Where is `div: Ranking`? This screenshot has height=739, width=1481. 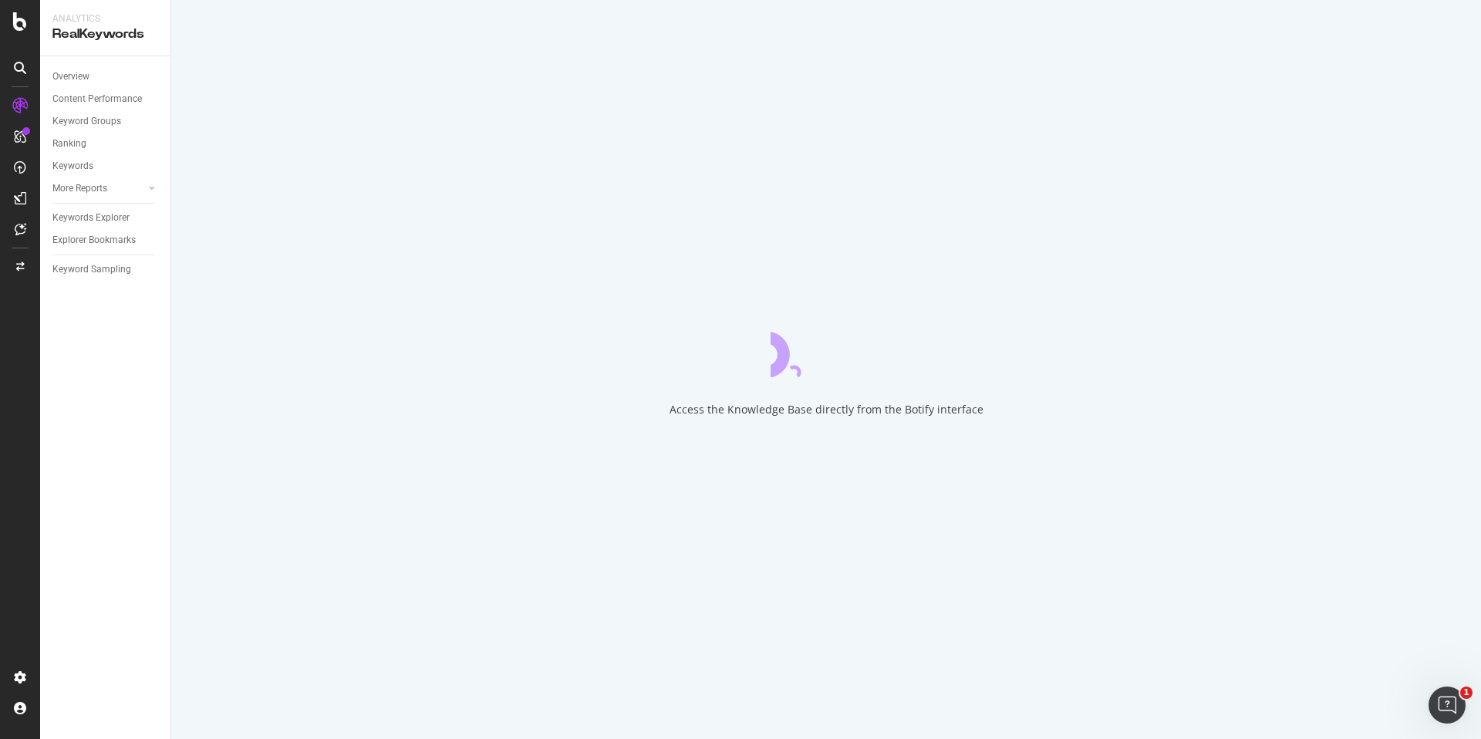 div: Ranking is located at coordinates (69, 143).